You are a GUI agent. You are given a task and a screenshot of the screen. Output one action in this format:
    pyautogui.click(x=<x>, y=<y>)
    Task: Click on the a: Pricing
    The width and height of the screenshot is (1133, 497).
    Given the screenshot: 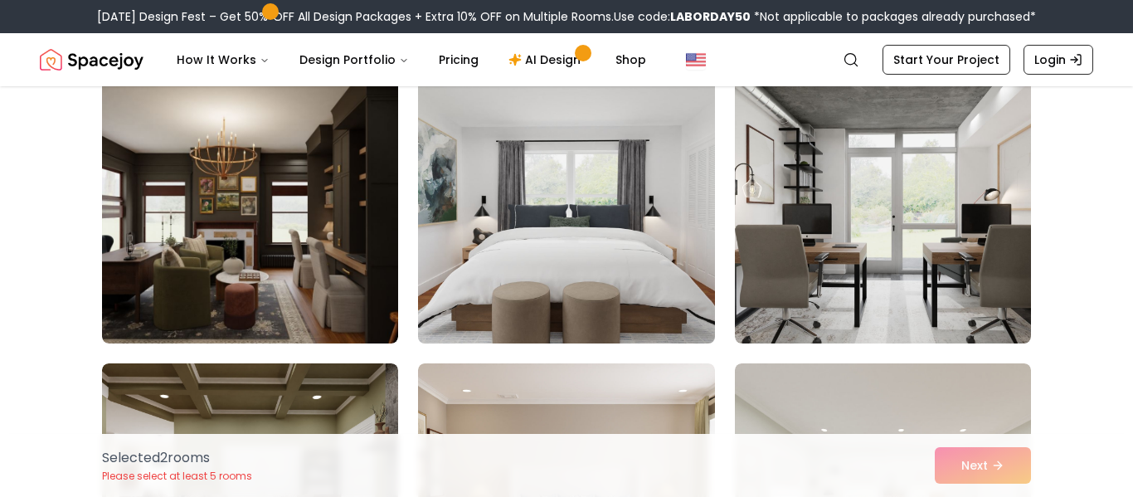 What is the action you would take?
    pyautogui.click(x=459, y=60)
    